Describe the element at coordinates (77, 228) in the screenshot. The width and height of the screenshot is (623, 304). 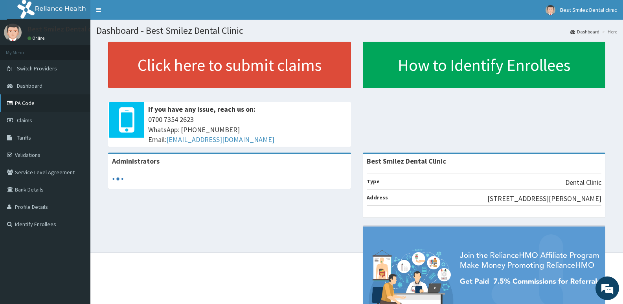
I see `textarea: Type your message and hit 'Enter'` at that location.